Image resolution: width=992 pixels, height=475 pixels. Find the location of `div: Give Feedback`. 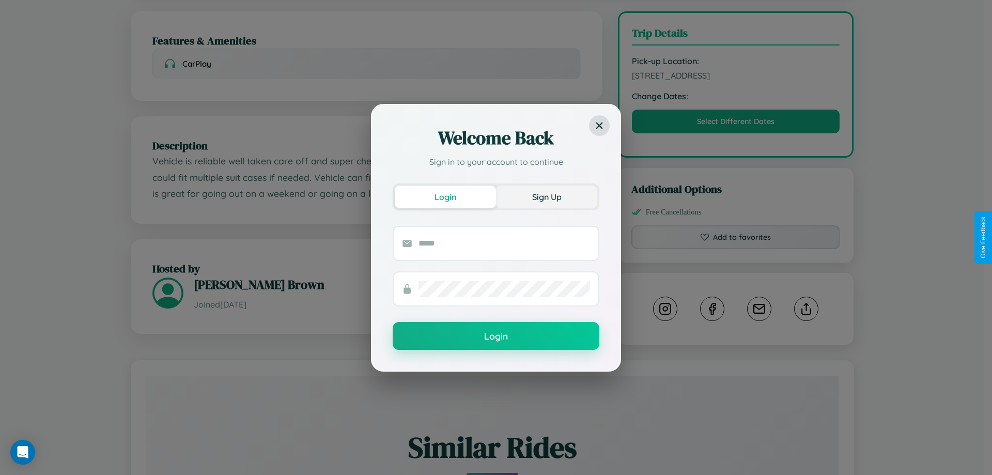

div: Give Feedback is located at coordinates (983, 237).